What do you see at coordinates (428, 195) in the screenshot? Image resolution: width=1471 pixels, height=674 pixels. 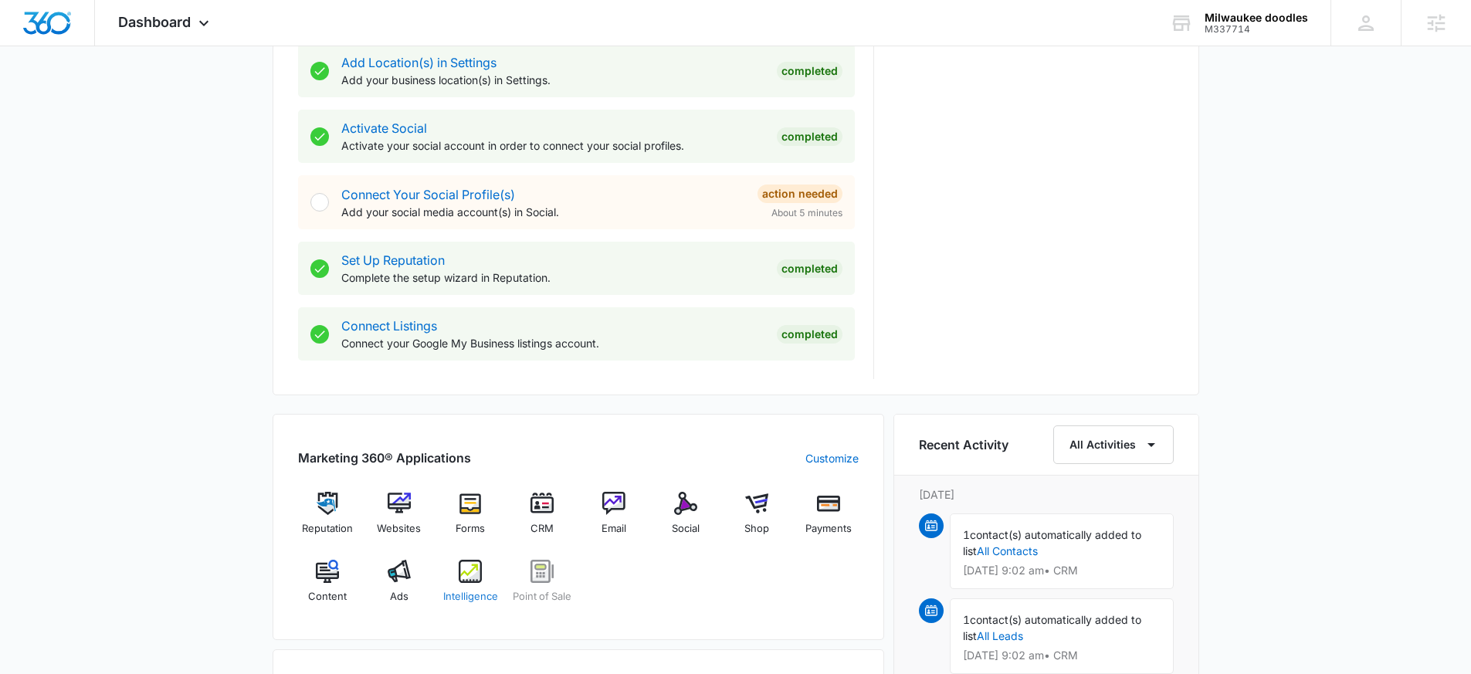 I see `a: Connect Your Social Profile(s)` at bounding box center [428, 195].